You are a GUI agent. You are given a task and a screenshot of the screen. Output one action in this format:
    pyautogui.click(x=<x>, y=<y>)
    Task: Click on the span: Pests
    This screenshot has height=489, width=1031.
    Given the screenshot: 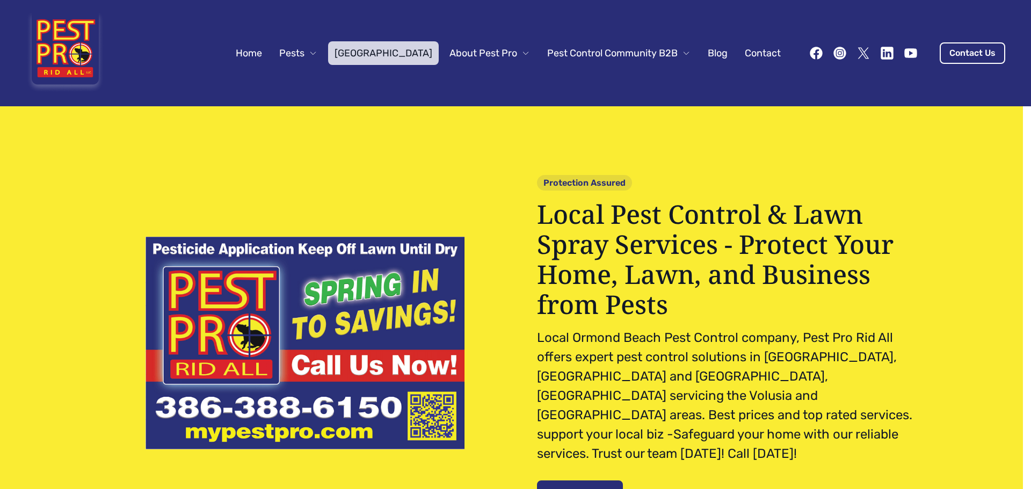 What is the action you would take?
    pyautogui.click(x=291, y=53)
    